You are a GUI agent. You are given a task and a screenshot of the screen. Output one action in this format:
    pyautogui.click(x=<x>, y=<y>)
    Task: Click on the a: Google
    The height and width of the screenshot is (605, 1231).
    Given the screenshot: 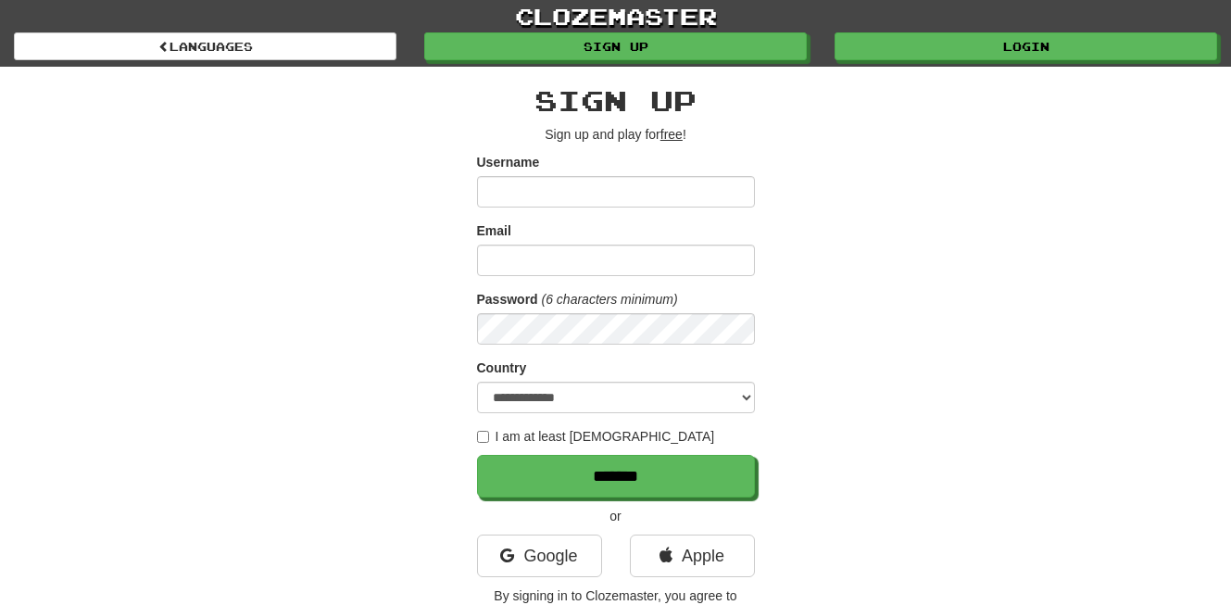 What is the action you would take?
    pyautogui.click(x=539, y=556)
    